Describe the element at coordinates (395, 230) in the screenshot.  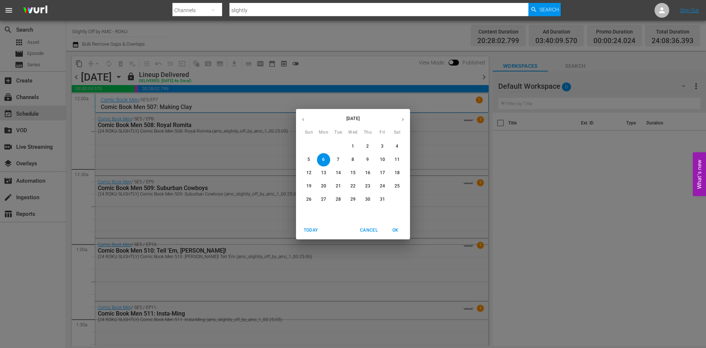
I see `button: OK` at that location.